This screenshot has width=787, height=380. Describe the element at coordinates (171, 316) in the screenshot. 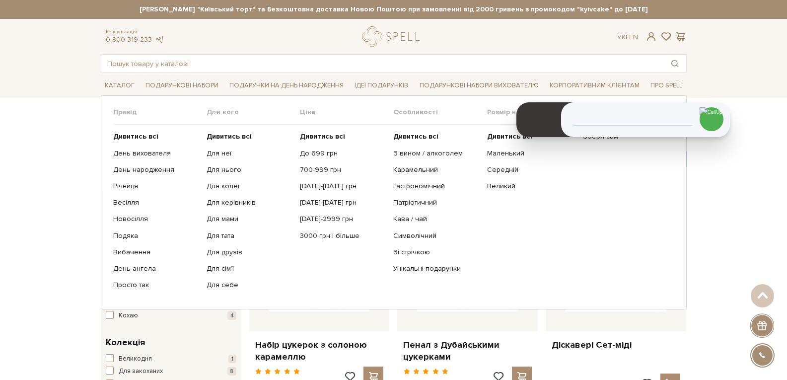

I see `button: Кохаю 4` at that location.